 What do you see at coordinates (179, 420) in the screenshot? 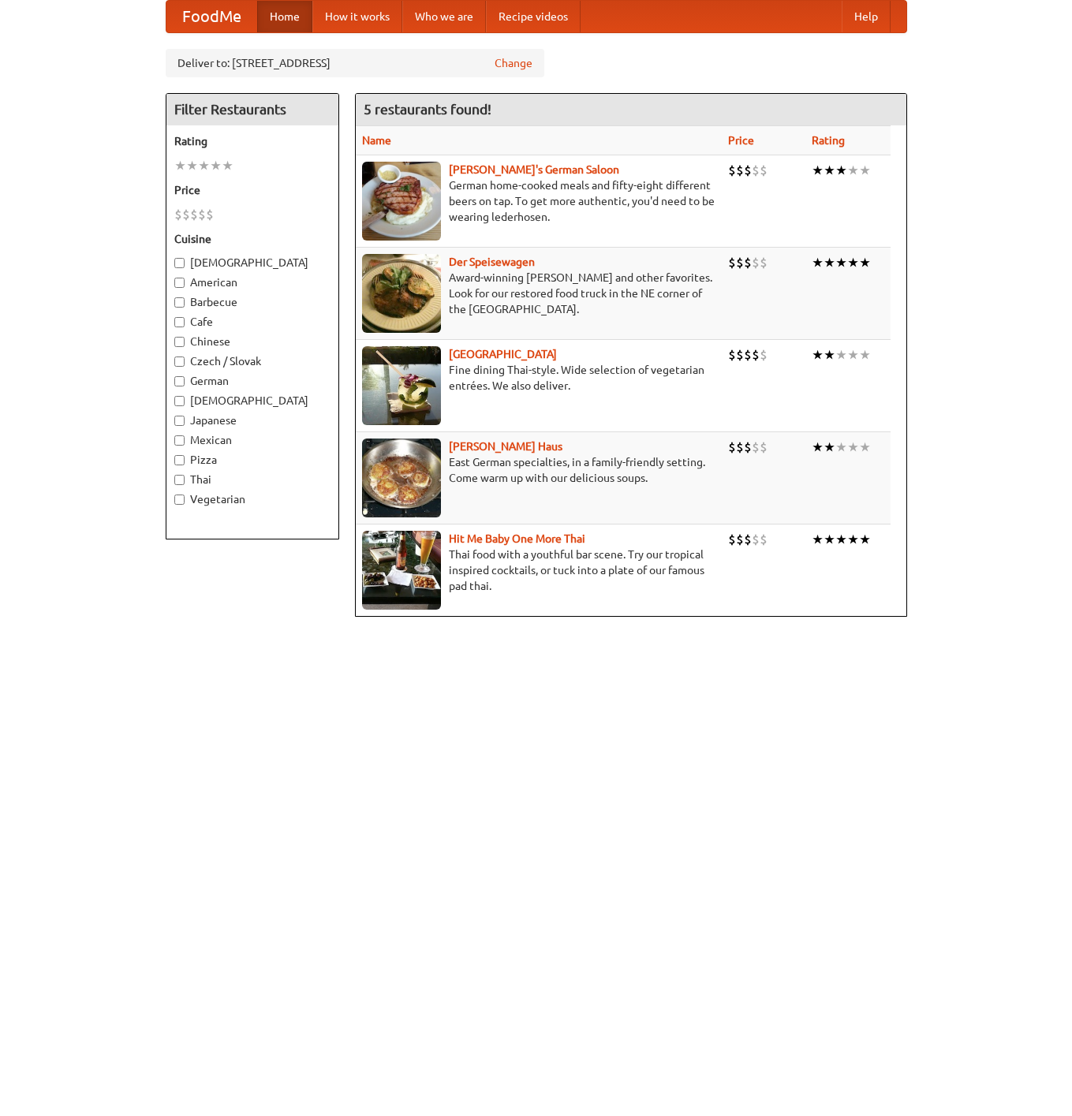
I see `input: Japanese` at bounding box center [179, 420].